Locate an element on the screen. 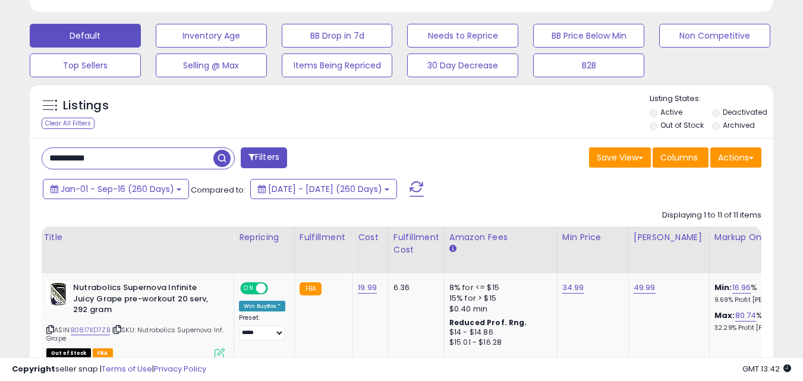  div: ASIN: is located at coordinates (135, 320).